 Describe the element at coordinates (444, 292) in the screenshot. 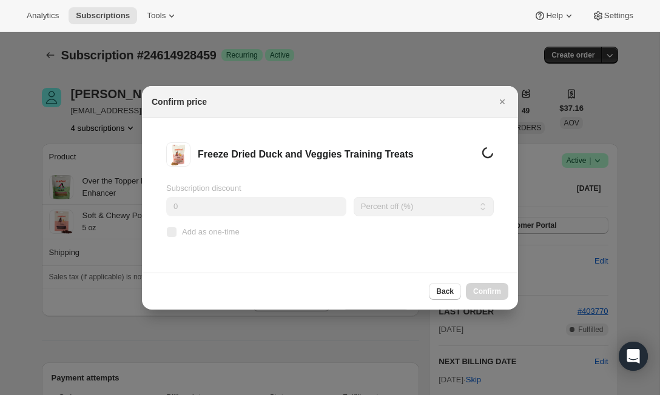

I see `span: Back` at that location.